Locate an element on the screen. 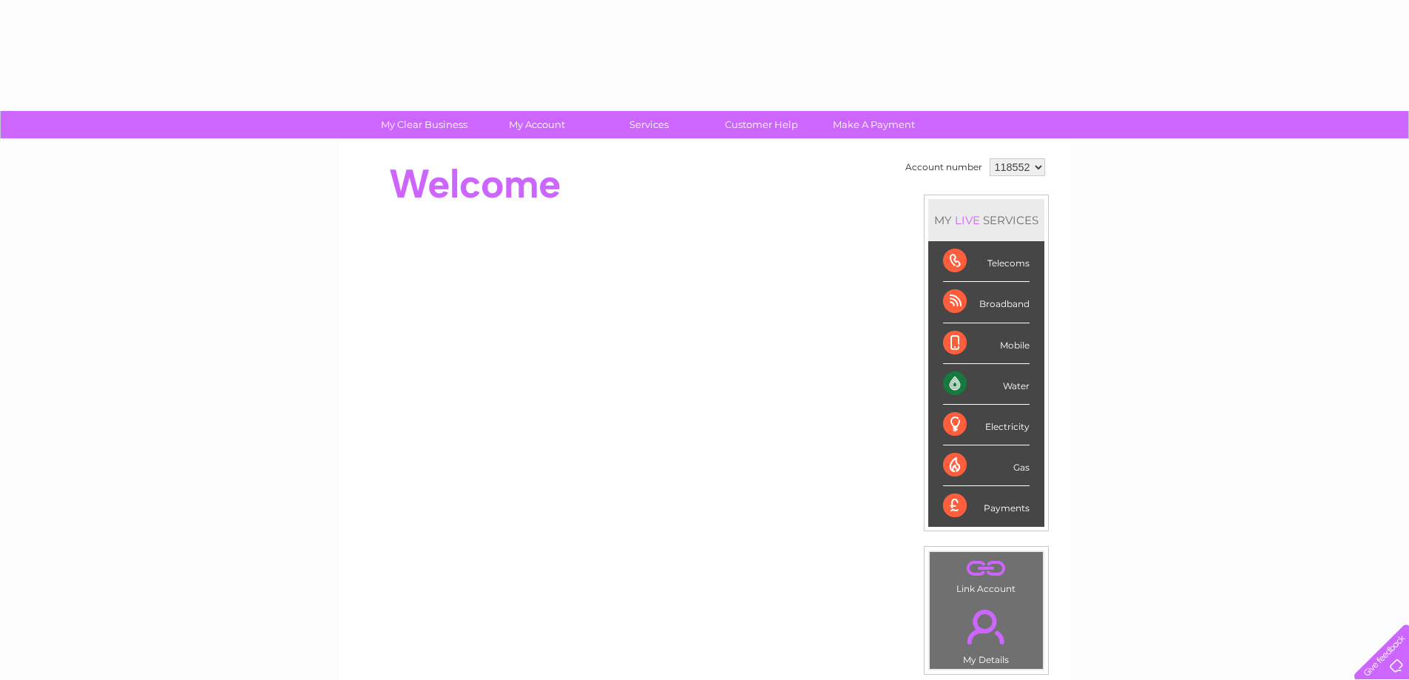  div: LIVE is located at coordinates (967, 220).